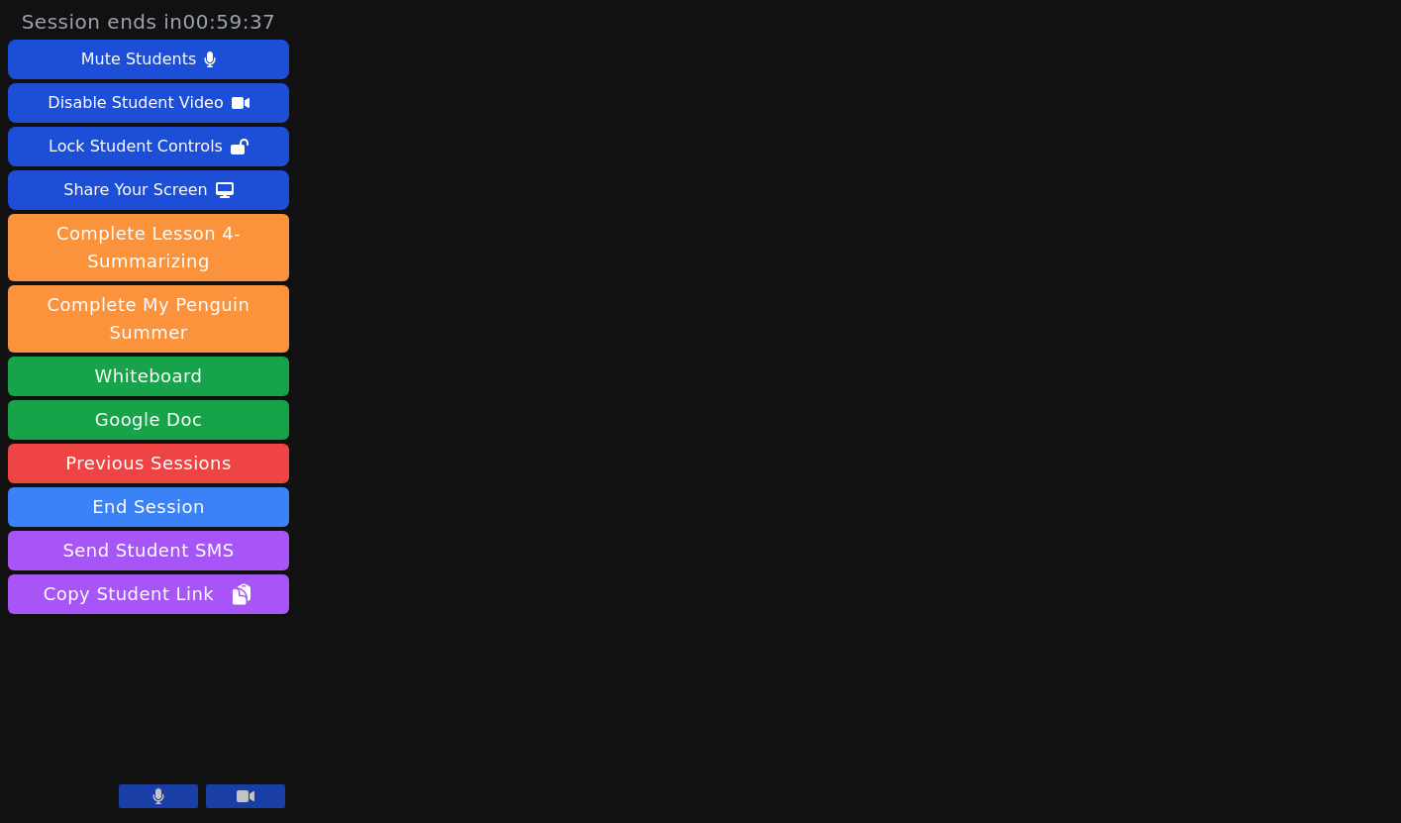 The height and width of the screenshot is (823, 1401). I want to click on a: Google Doc, so click(148, 420).